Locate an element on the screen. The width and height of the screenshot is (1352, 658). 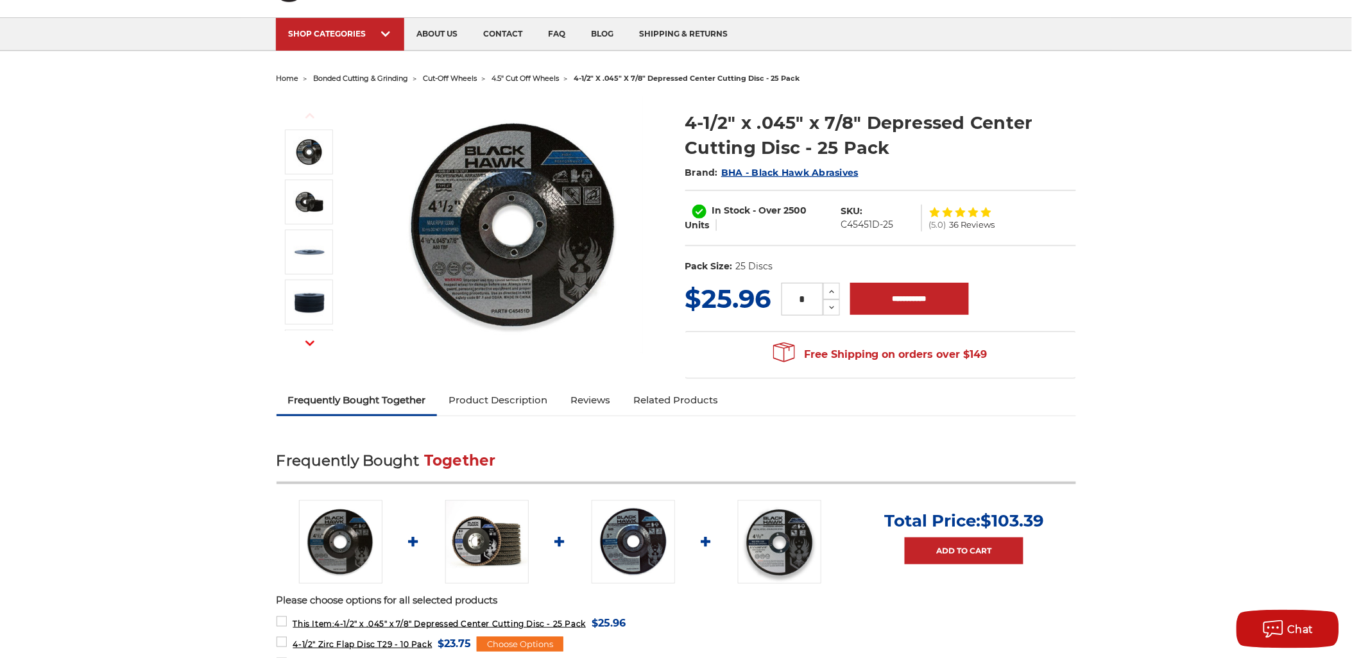
span: 2500 is located at coordinates (796, 210).